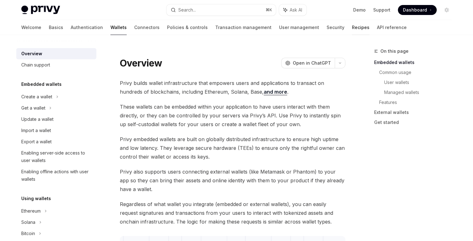 This screenshot has width=473, height=241. Describe the element at coordinates (420, 83) in the screenshot. I see `a: User wallets` at that location.